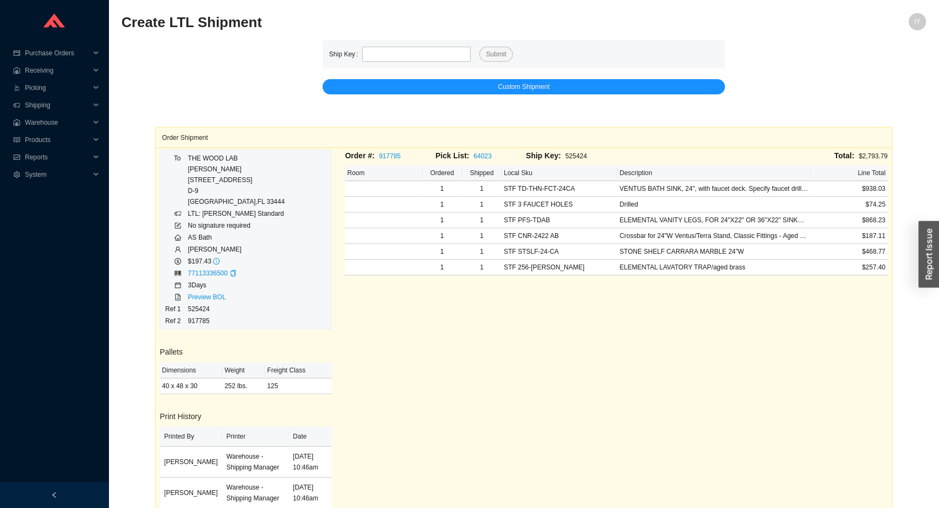 The image size is (939, 508). What do you see at coordinates (236, 261) in the screenshot?
I see `td: $197.43` at bounding box center [236, 261].